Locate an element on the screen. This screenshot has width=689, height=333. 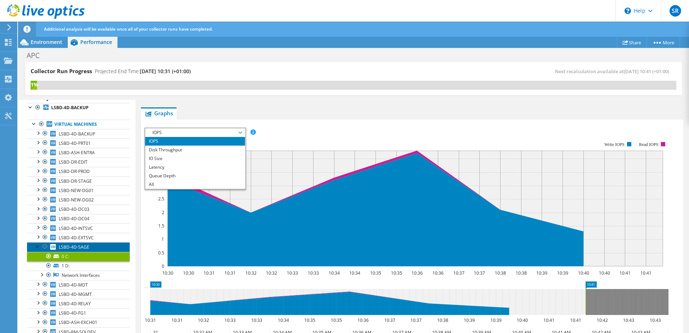
a: LSBD-4D-BACKUP is located at coordinates (78, 134).